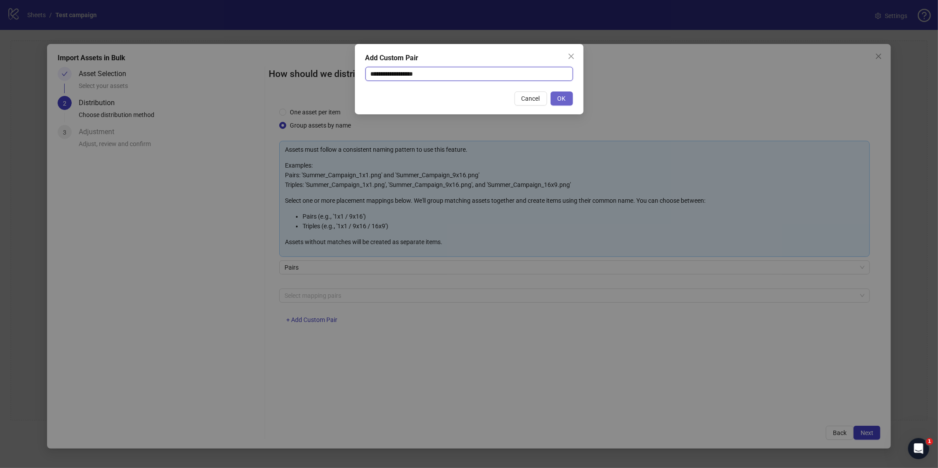 Image resolution: width=938 pixels, height=468 pixels. I want to click on div: Add Custom Pair, so click(469, 58).